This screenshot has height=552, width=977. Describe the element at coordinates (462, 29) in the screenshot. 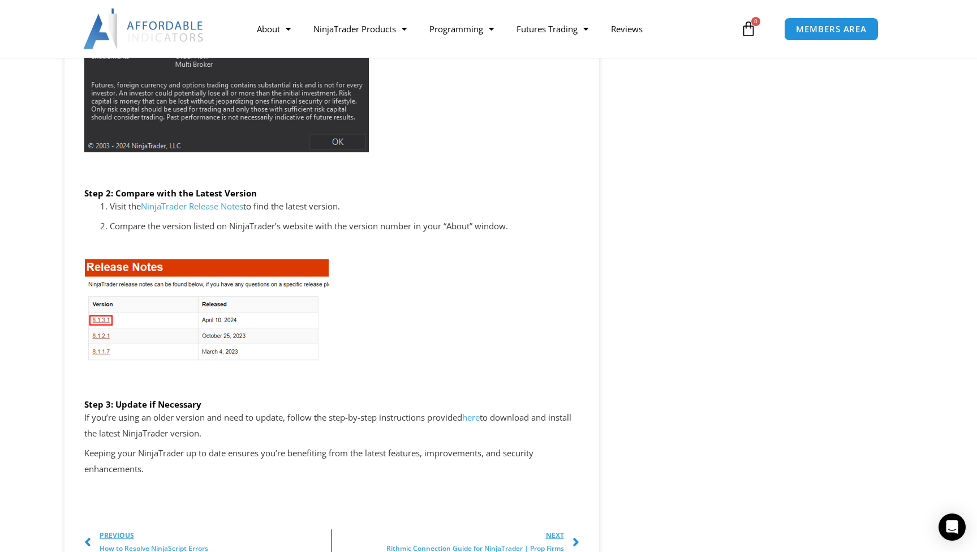

I see `a: Programming` at that location.